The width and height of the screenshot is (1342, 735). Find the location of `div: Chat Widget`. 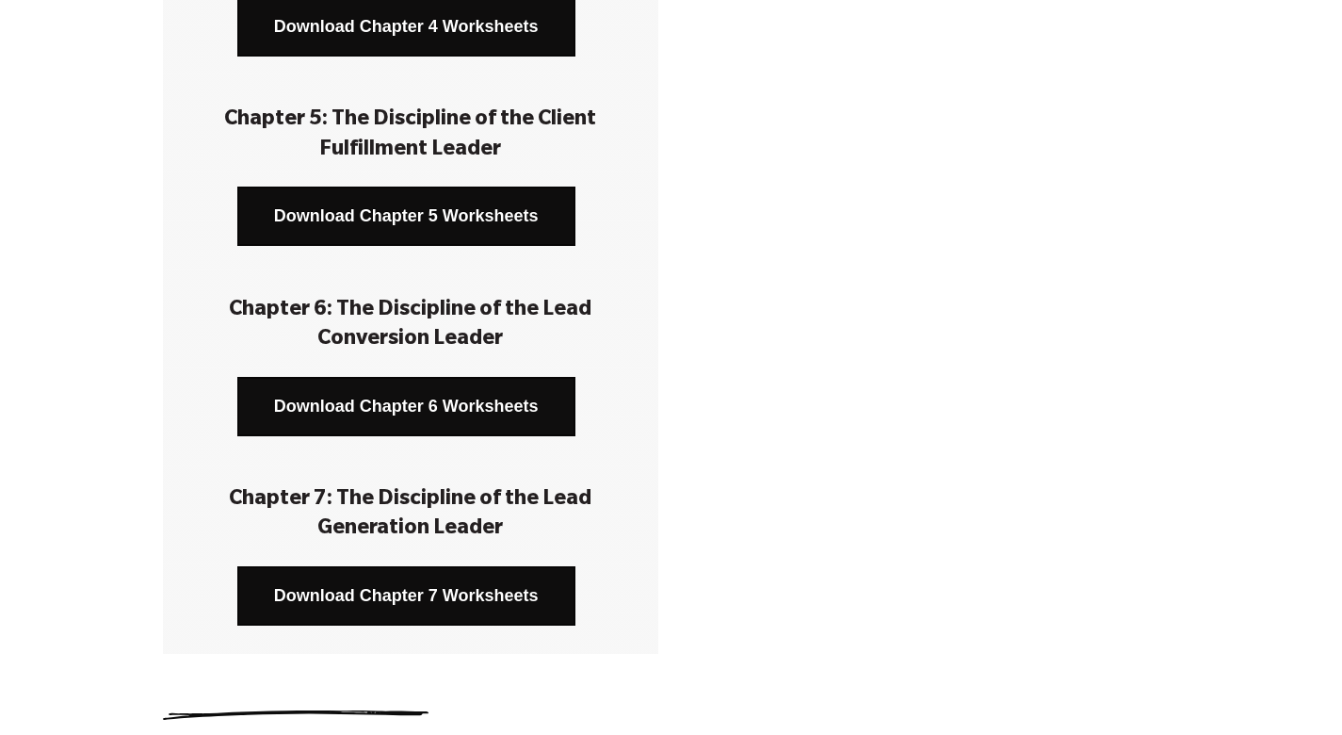

div: Chat Widget is located at coordinates (1295, 690).